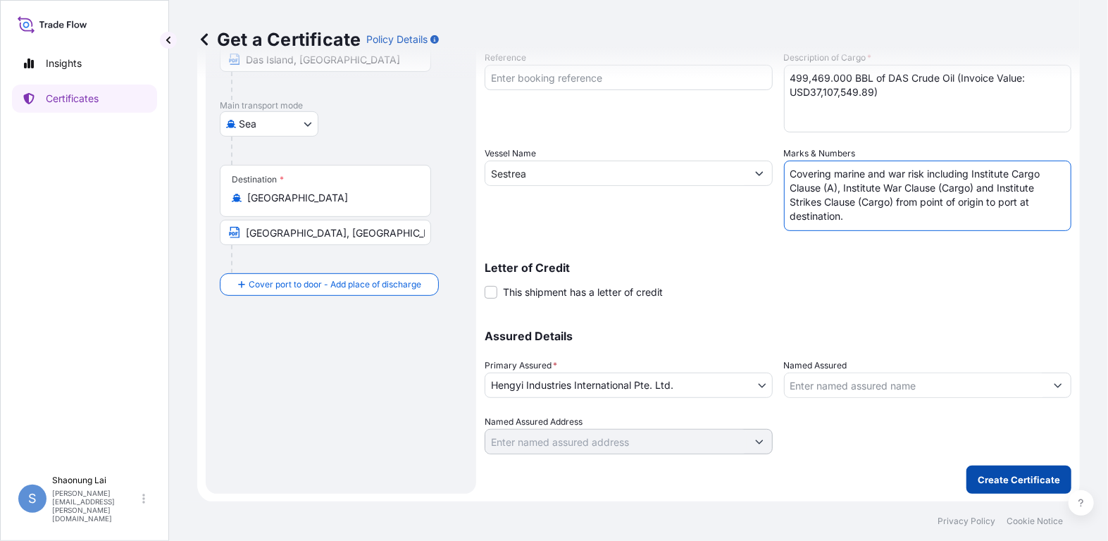 This screenshot has width=1108, height=541. Describe the element at coordinates (820, 154) in the screenshot. I see `label: Marks & Numbers` at that location.